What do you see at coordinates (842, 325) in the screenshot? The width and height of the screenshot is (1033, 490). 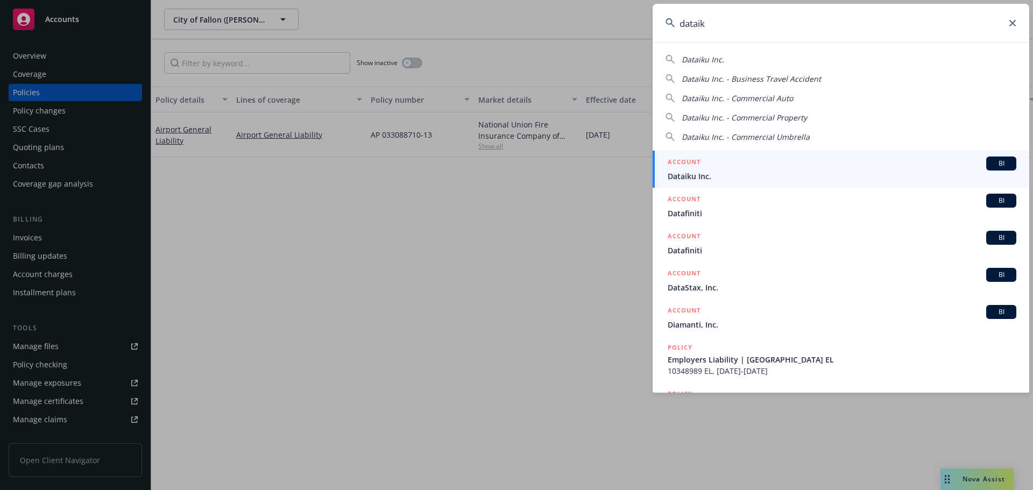 I see `span: Diamanti, Inc.` at bounding box center [842, 325].